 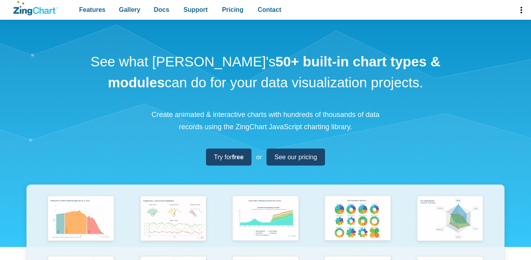 What do you see at coordinates (173, 223) in the screenshot?
I see `a: Responsive Live Update Dashboard` at bounding box center [173, 223].